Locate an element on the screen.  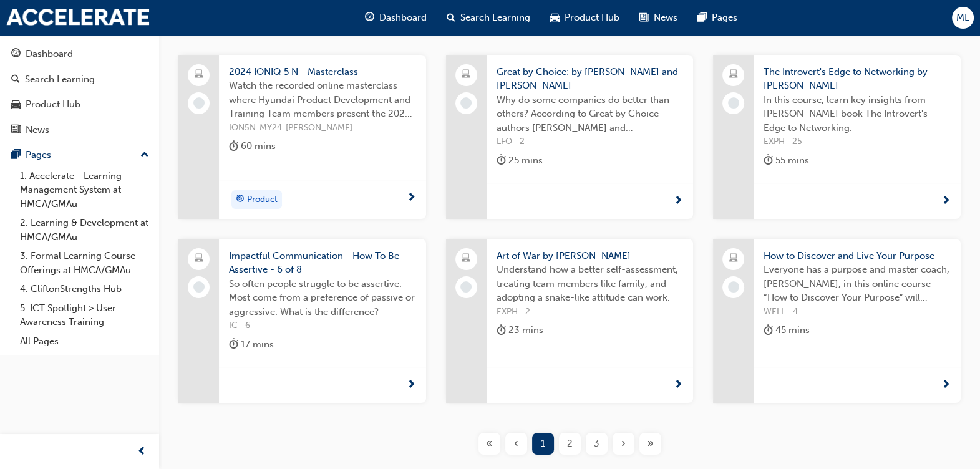
a: Impactful Communication - How To Be Assertive - 6 of 8So often people struggle to be assertive. M... is located at coordinates (302, 321).